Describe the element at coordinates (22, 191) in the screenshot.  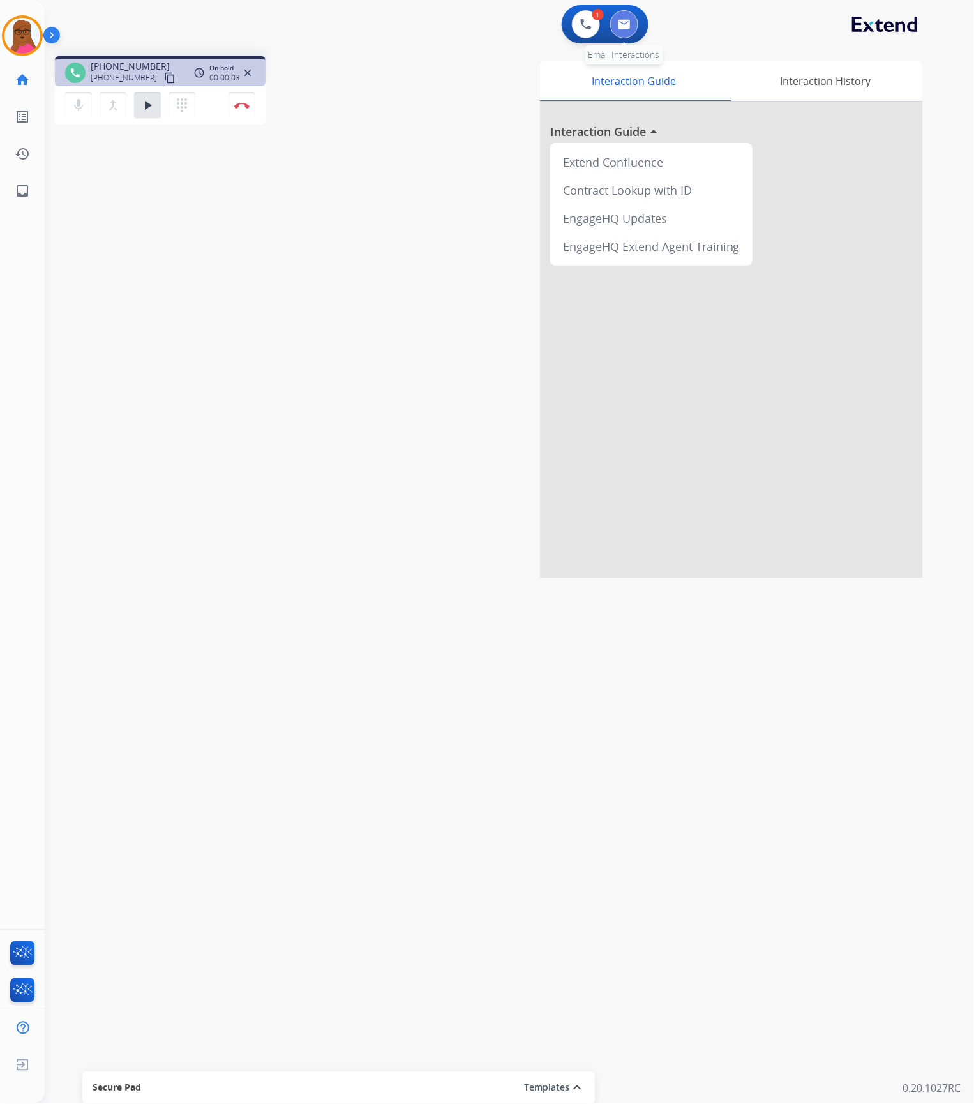
I see `mat-icon: inbox` at that location.